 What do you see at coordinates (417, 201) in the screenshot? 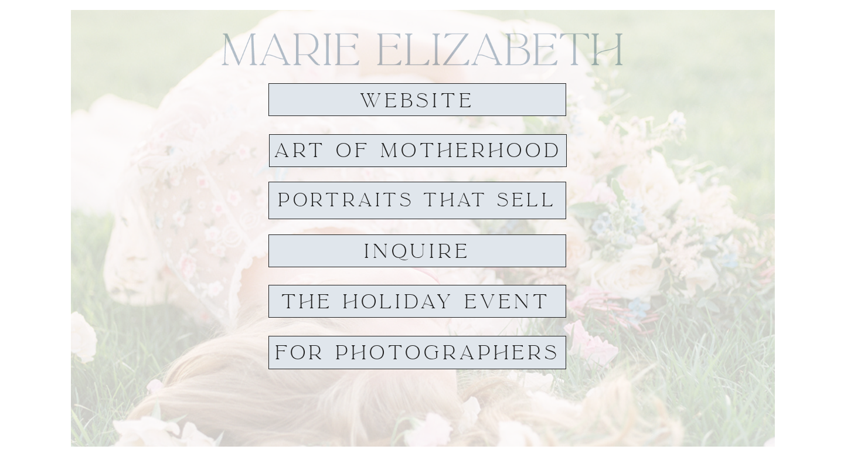
I see `h1: PORTRAITS THAT SELL` at bounding box center [417, 201].